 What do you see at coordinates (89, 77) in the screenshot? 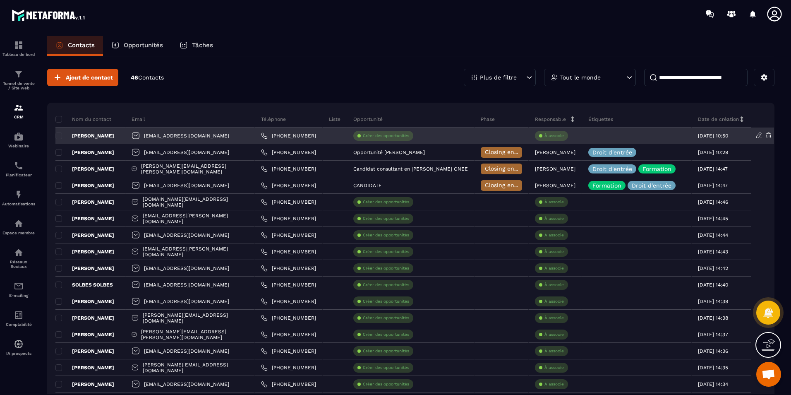
I see `span: Ajout de contact` at bounding box center [89, 77].